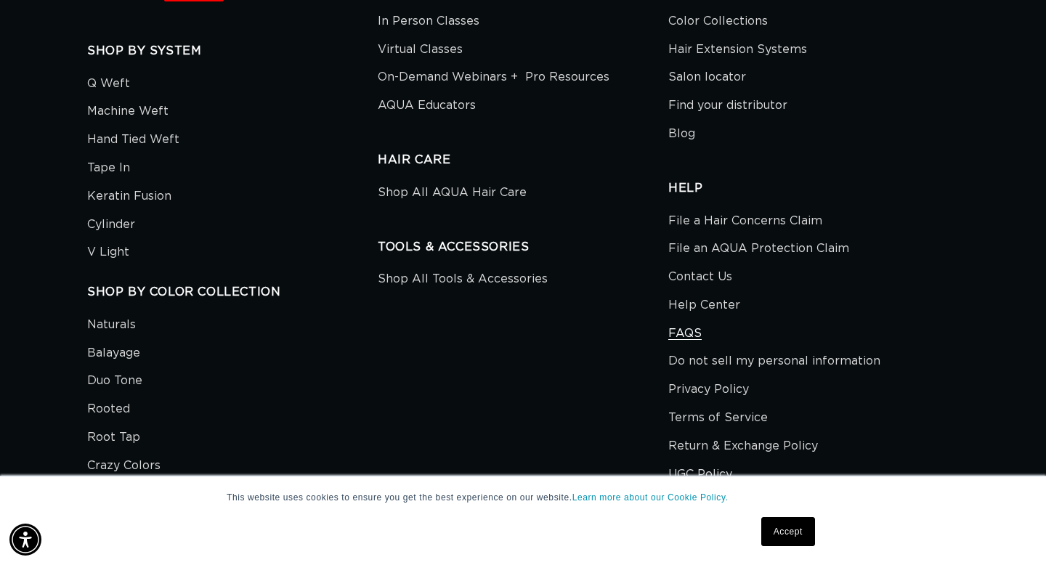 This screenshot has width=1046, height=565. Describe the element at coordinates (681, 134) in the screenshot. I see `a: Blog` at that location.